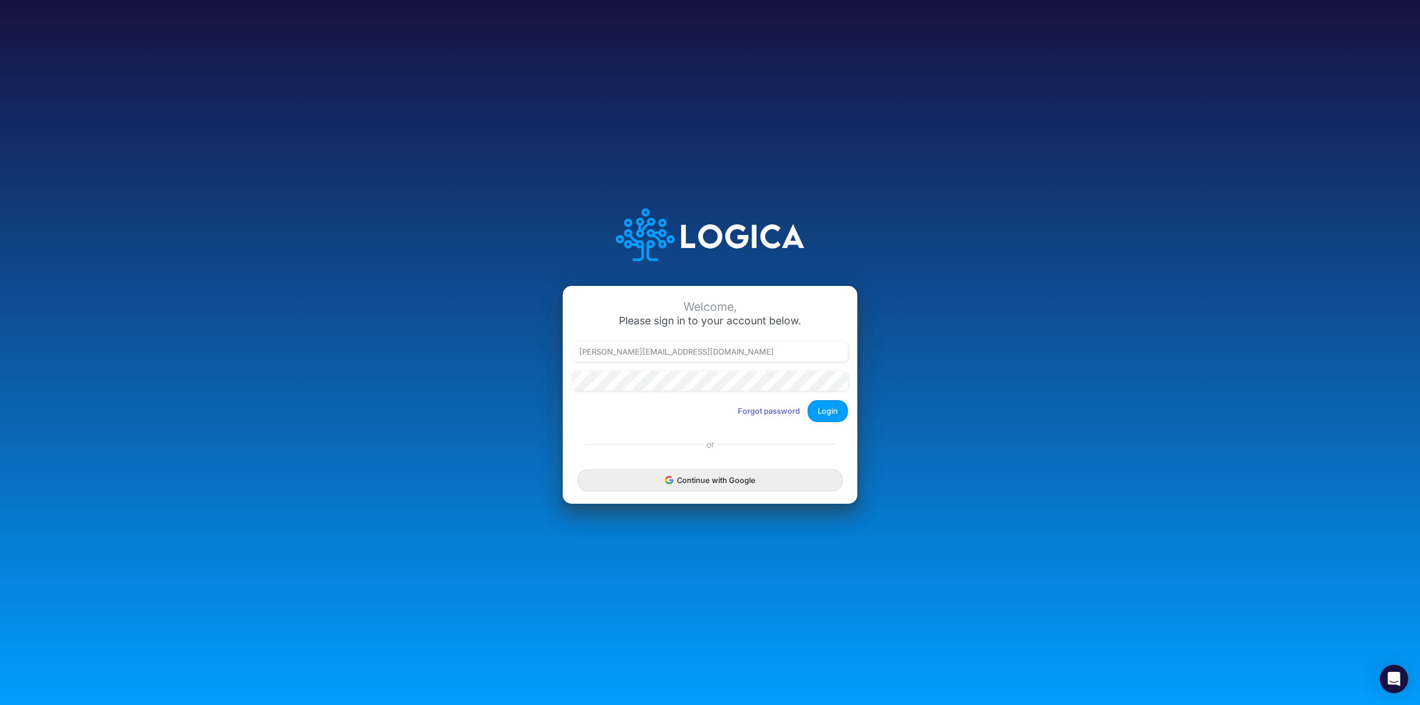 This screenshot has height=705, width=1420. I want to click on span: Please sign in to your account below., so click(710, 320).